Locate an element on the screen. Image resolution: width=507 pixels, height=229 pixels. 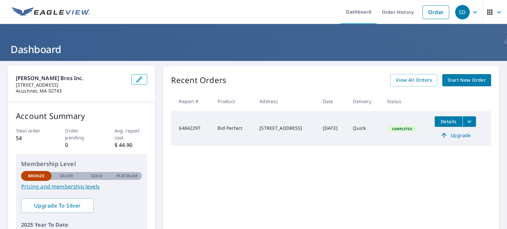
p: Order pending is located at coordinates (81, 134).